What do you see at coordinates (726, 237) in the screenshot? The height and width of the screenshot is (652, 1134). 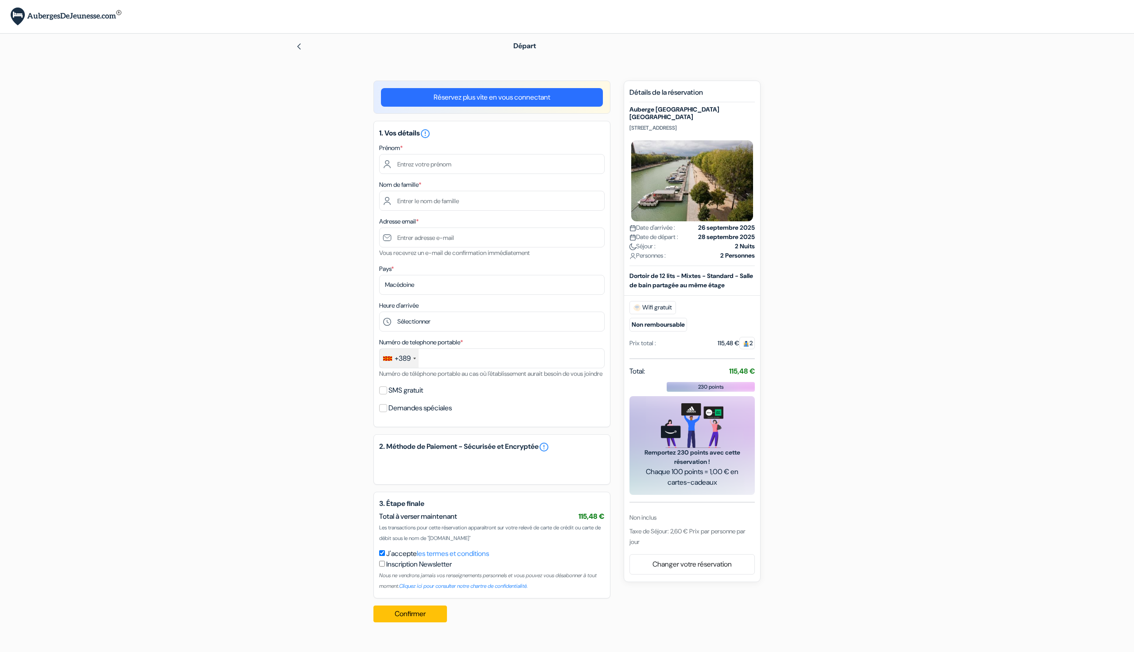 I see `strong: 28 septembre 2025` at bounding box center [726, 237].